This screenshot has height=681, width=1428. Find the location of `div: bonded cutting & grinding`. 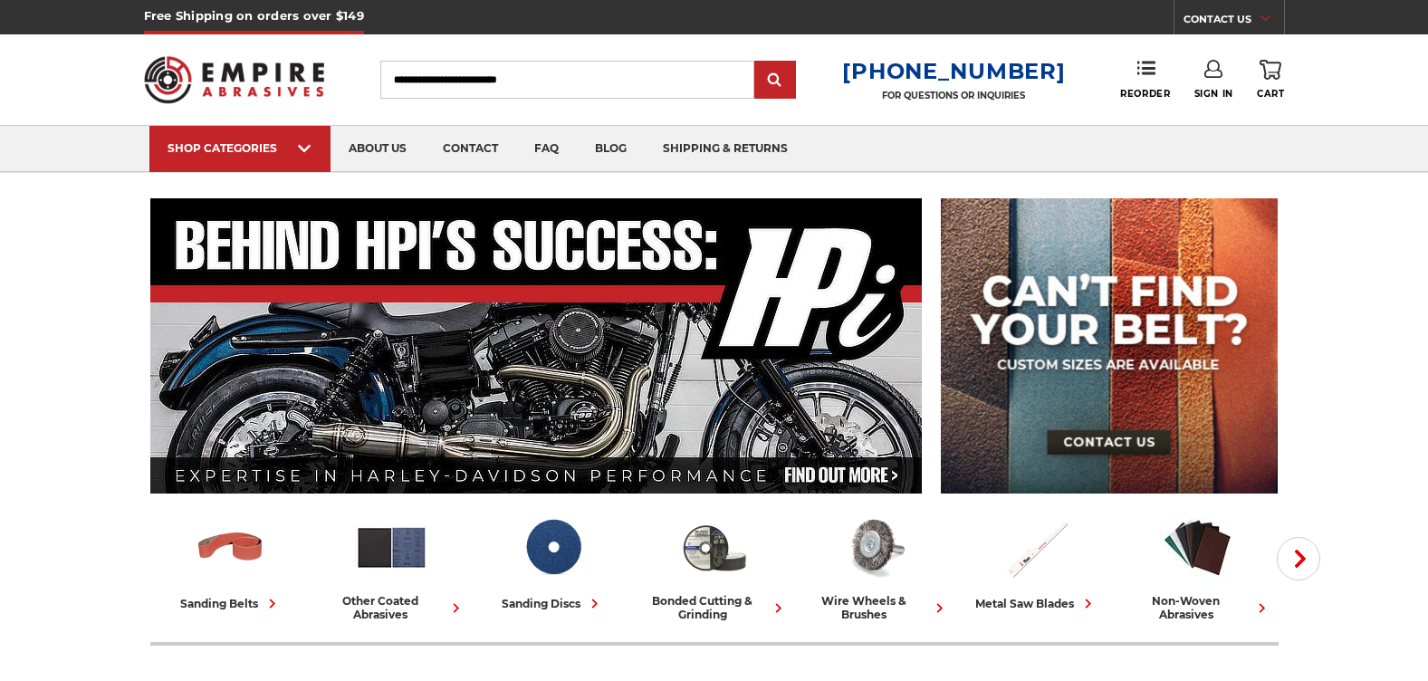

div: bonded cutting & grinding is located at coordinates (715, 608).